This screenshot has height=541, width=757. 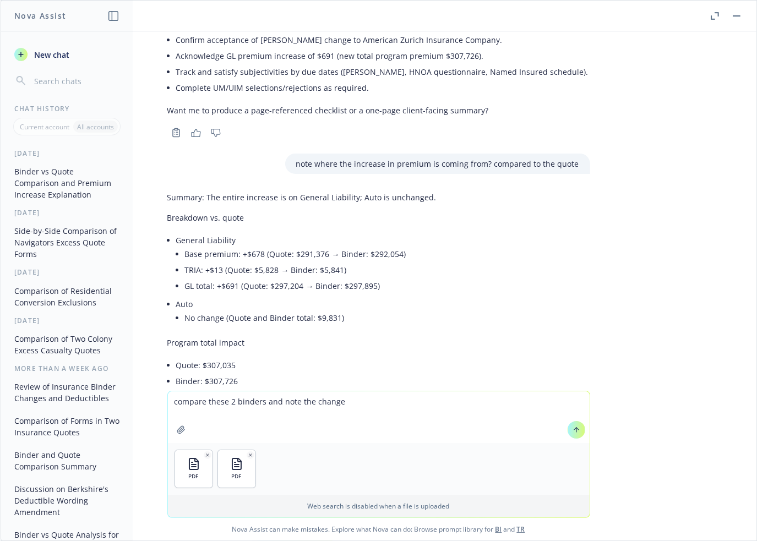 What do you see at coordinates (67, 54) in the screenshot?
I see `button: New chat` at bounding box center [67, 54].